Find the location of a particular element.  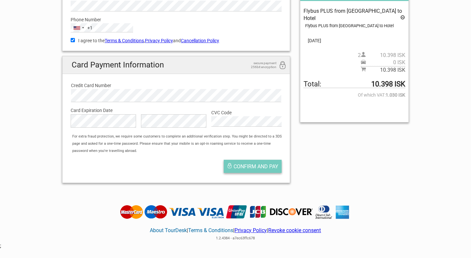

h2: Card Payment Information is located at coordinates (176, 65).